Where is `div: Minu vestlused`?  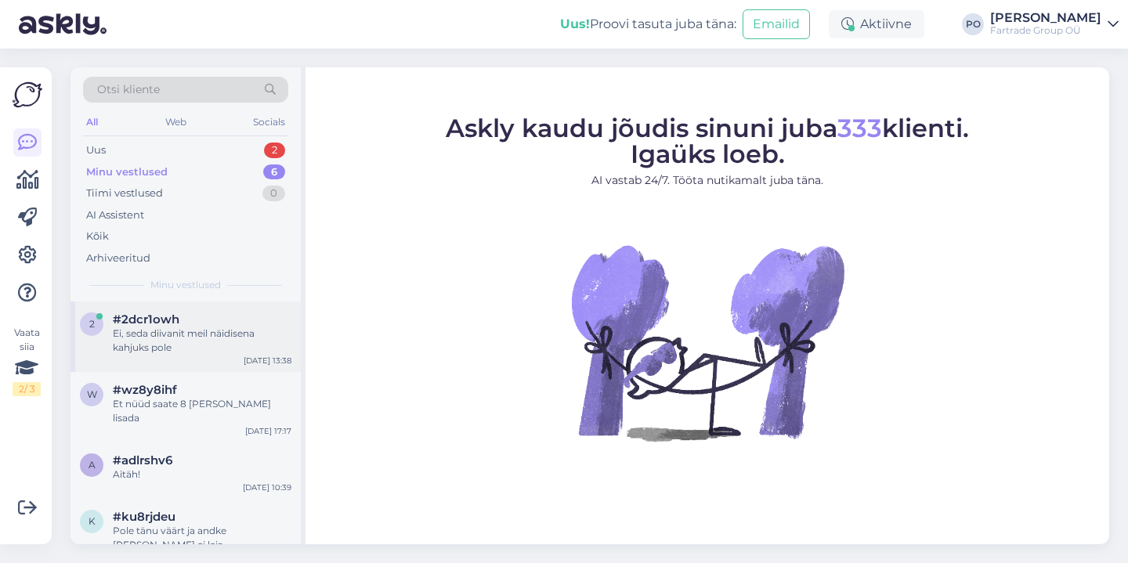
div: Minu vestlused is located at coordinates (127, 172).